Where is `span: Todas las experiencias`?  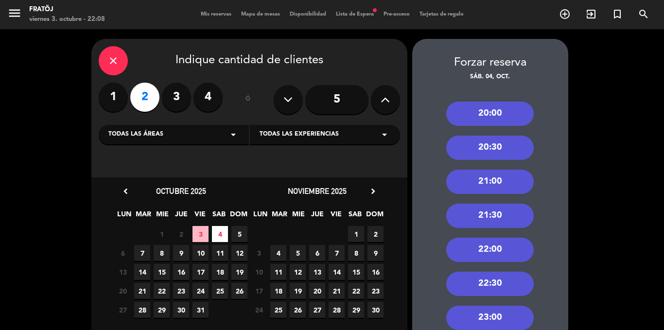
span: Todas las experiencias is located at coordinates (299, 135).